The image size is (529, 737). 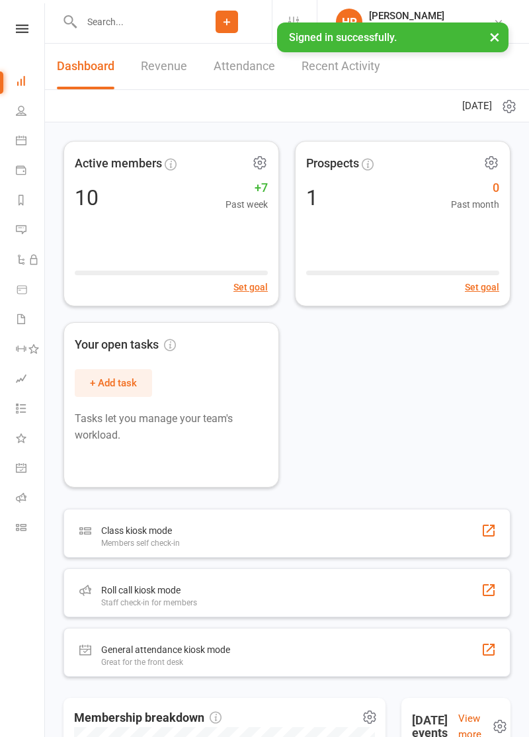 What do you see at coordinates (30, 112) in the screenshot?
I see `a: People` at bounding box center [30, 112].